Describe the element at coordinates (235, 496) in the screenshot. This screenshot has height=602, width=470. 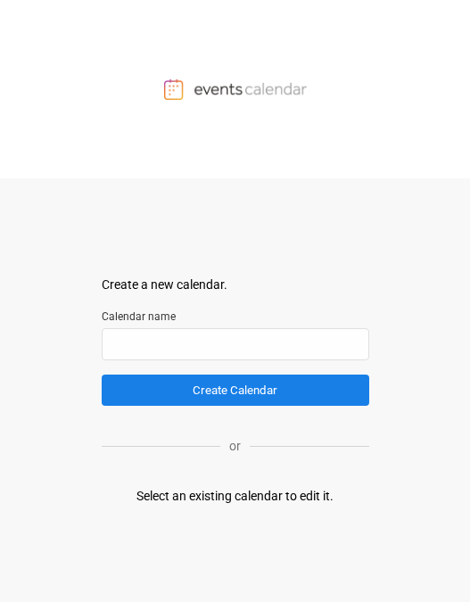
I see `div: Select an existing calendar to edit it.` at that location.